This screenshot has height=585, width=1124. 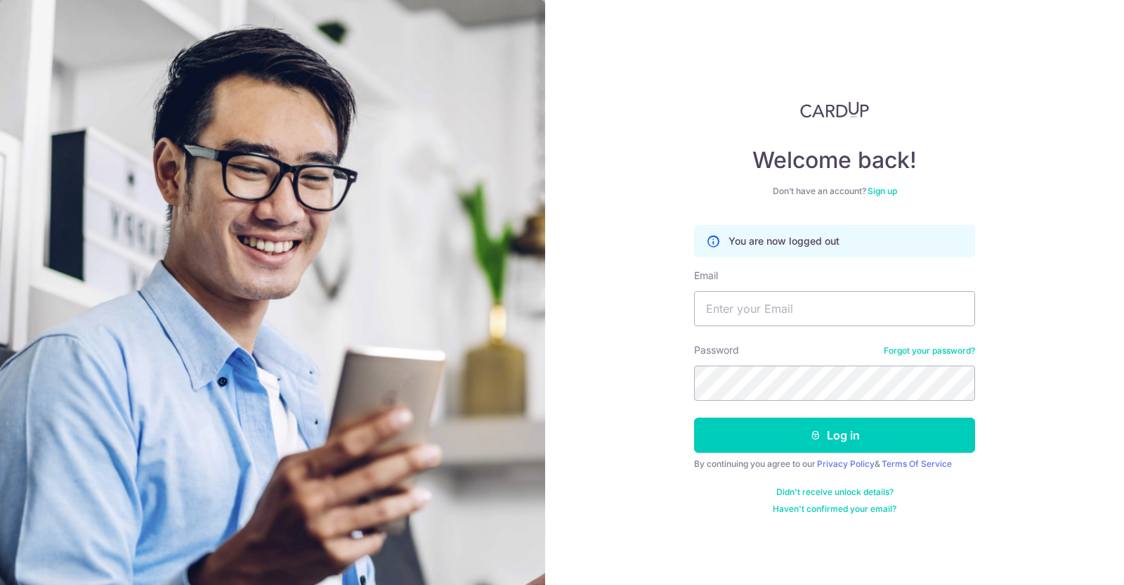 What do you see at coordinates (835, 160) in the screenshot?
I see `h4: Welcome back!` at bounding box center [835, 160].